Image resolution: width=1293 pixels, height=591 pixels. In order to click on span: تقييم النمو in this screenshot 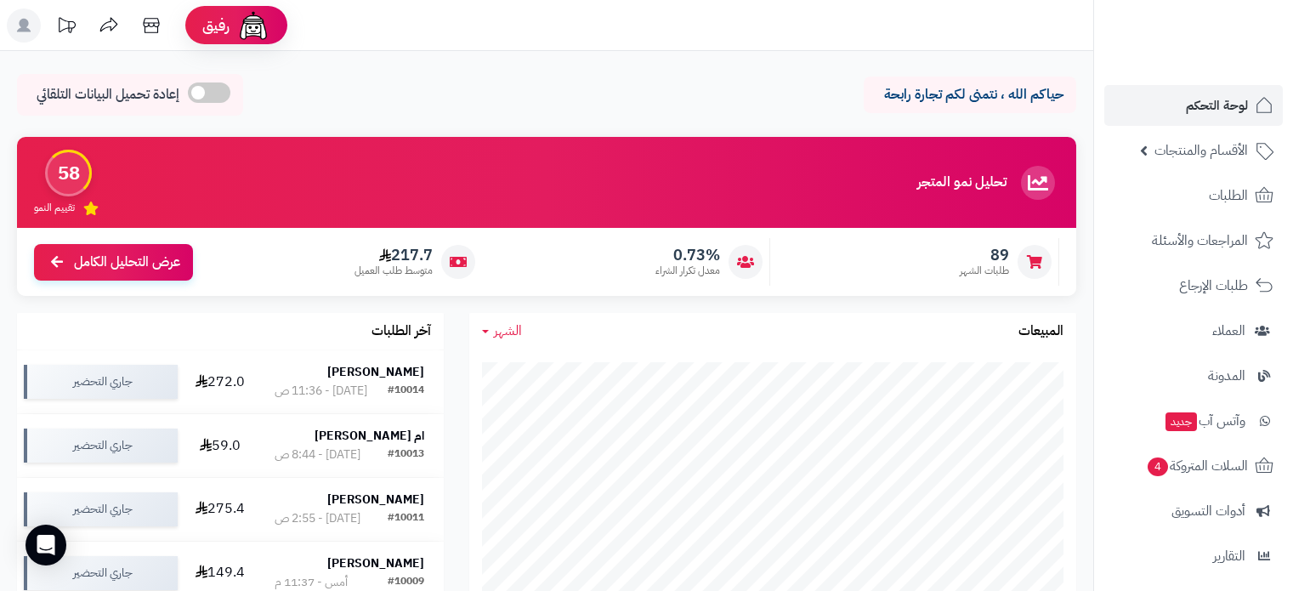, I will do `click(54, 207)`.